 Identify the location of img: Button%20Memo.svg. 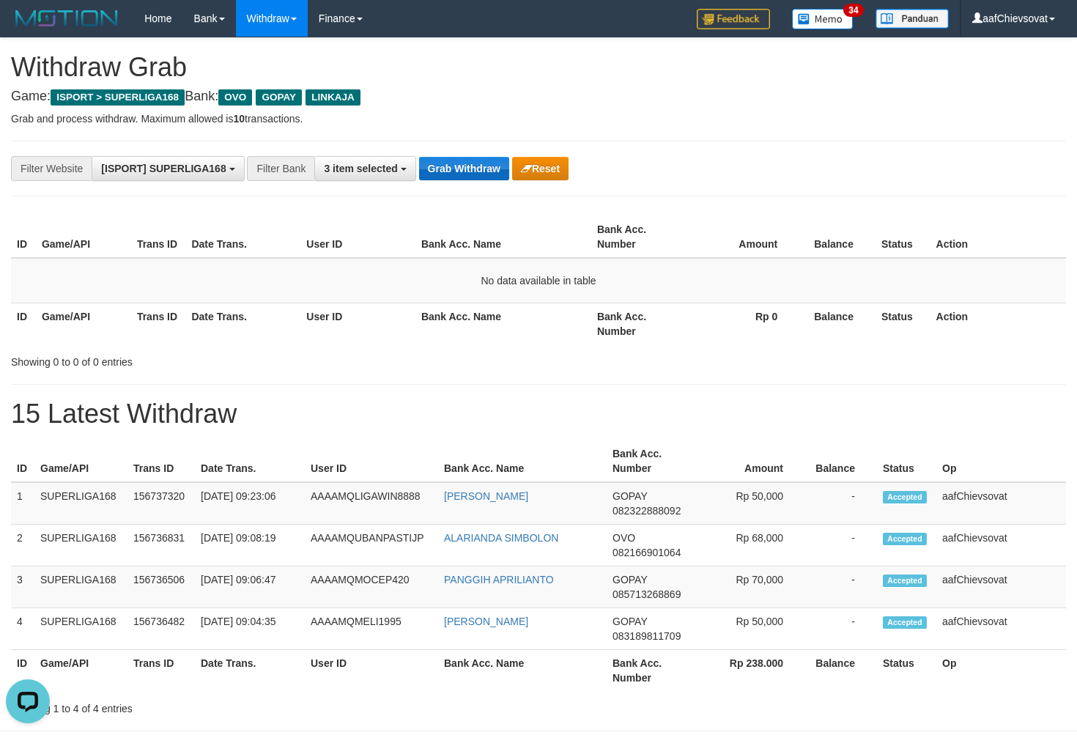
(823, 19).